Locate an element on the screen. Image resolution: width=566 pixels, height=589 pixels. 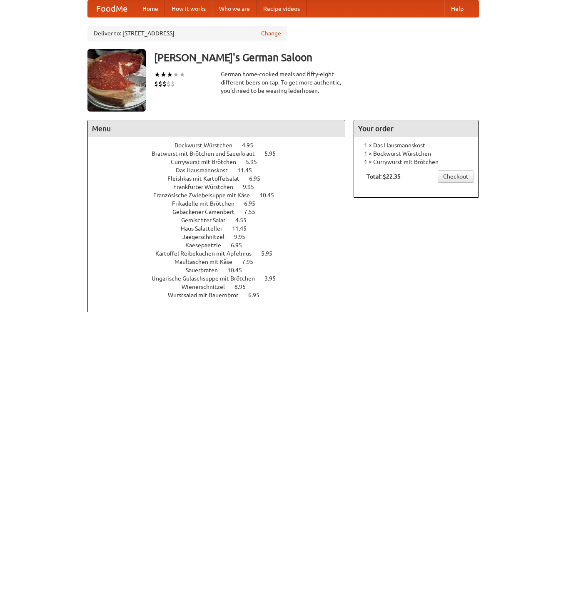
span: 4.95 is located at coordinates (251, 145).